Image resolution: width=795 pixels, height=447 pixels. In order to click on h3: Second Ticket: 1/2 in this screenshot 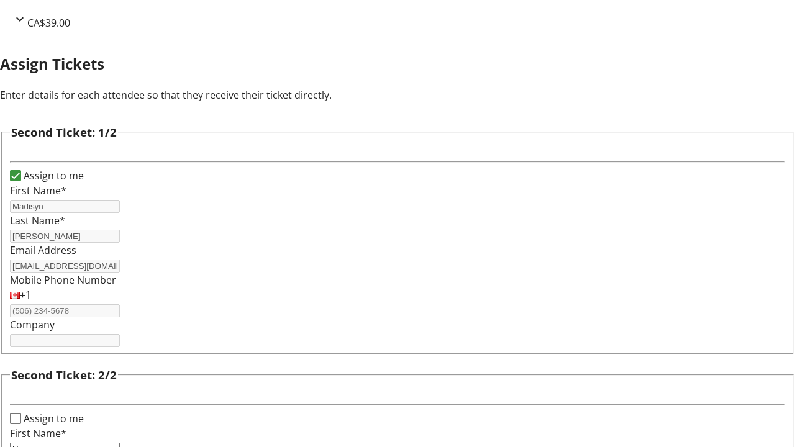, I will do `click(64, 132)`.